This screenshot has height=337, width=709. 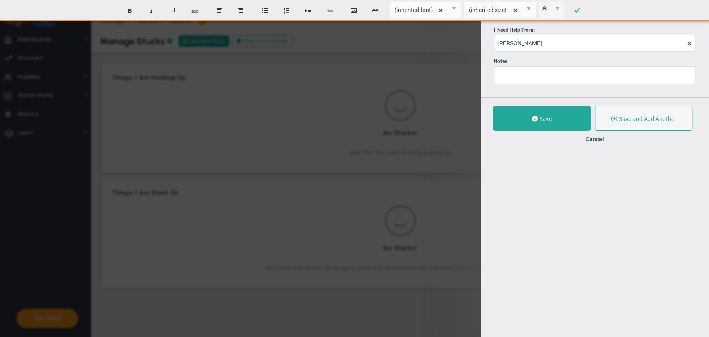 What do you see at coordinates (152, 11) in the screenshot?
I see `button: Italic` at bounding box center [152, 11].